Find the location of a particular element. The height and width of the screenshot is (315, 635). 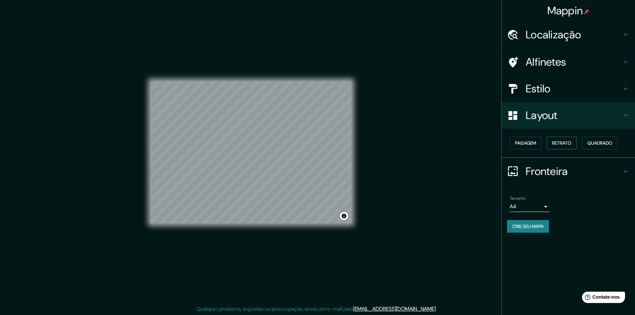

font: Estilo is located at coordinates (538, 89).